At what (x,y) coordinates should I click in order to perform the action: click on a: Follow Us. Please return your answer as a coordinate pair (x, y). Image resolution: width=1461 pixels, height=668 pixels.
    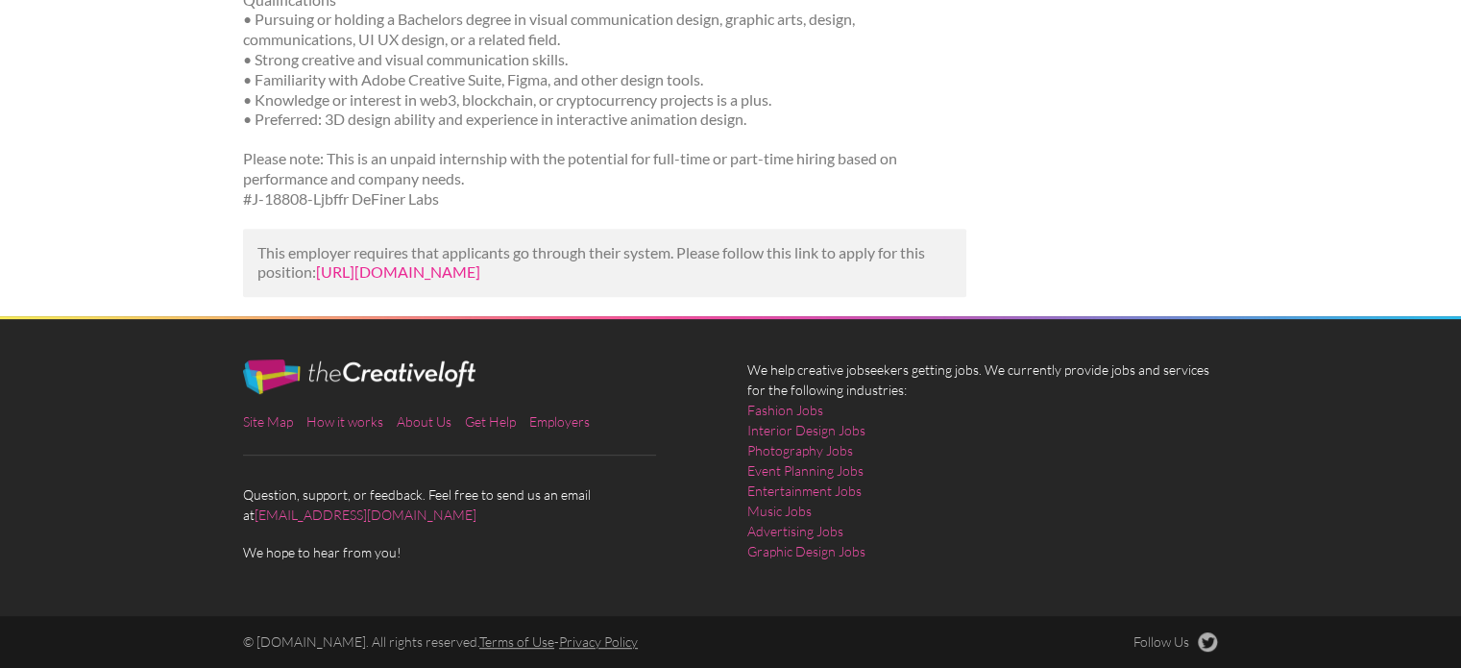
    Looking at the image, I should click on (1176, 642).